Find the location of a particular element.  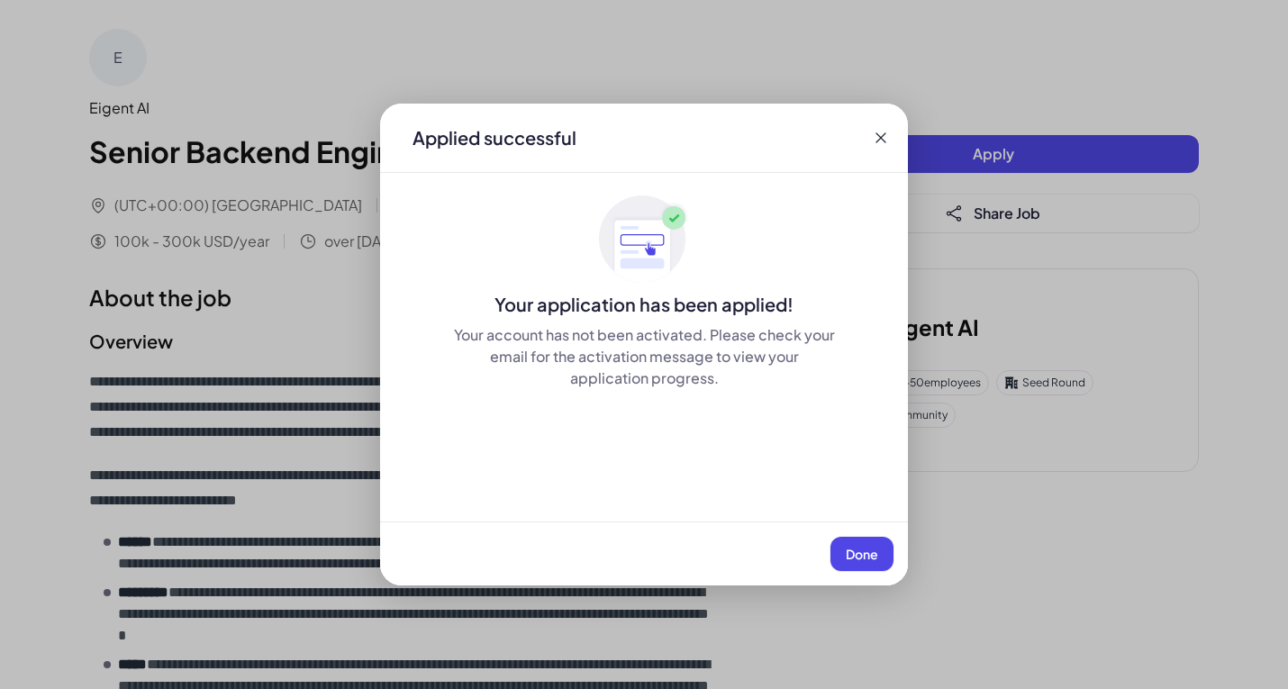

div: Your account has not been activated. Please check your email for the activation message to view y... is located at coordinates (644, 357).